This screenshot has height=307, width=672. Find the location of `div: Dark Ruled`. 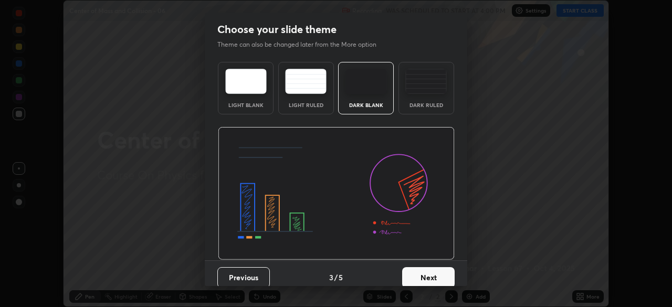

div: Dark Ruled is located at coordinates (426, 105).